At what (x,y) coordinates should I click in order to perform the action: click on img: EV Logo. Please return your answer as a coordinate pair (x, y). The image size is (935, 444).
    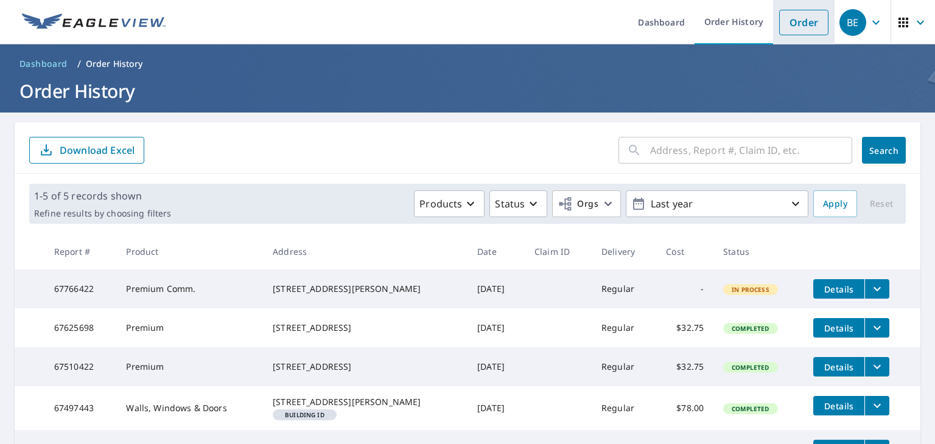
    Looking at the image, I should click on (94, 23).